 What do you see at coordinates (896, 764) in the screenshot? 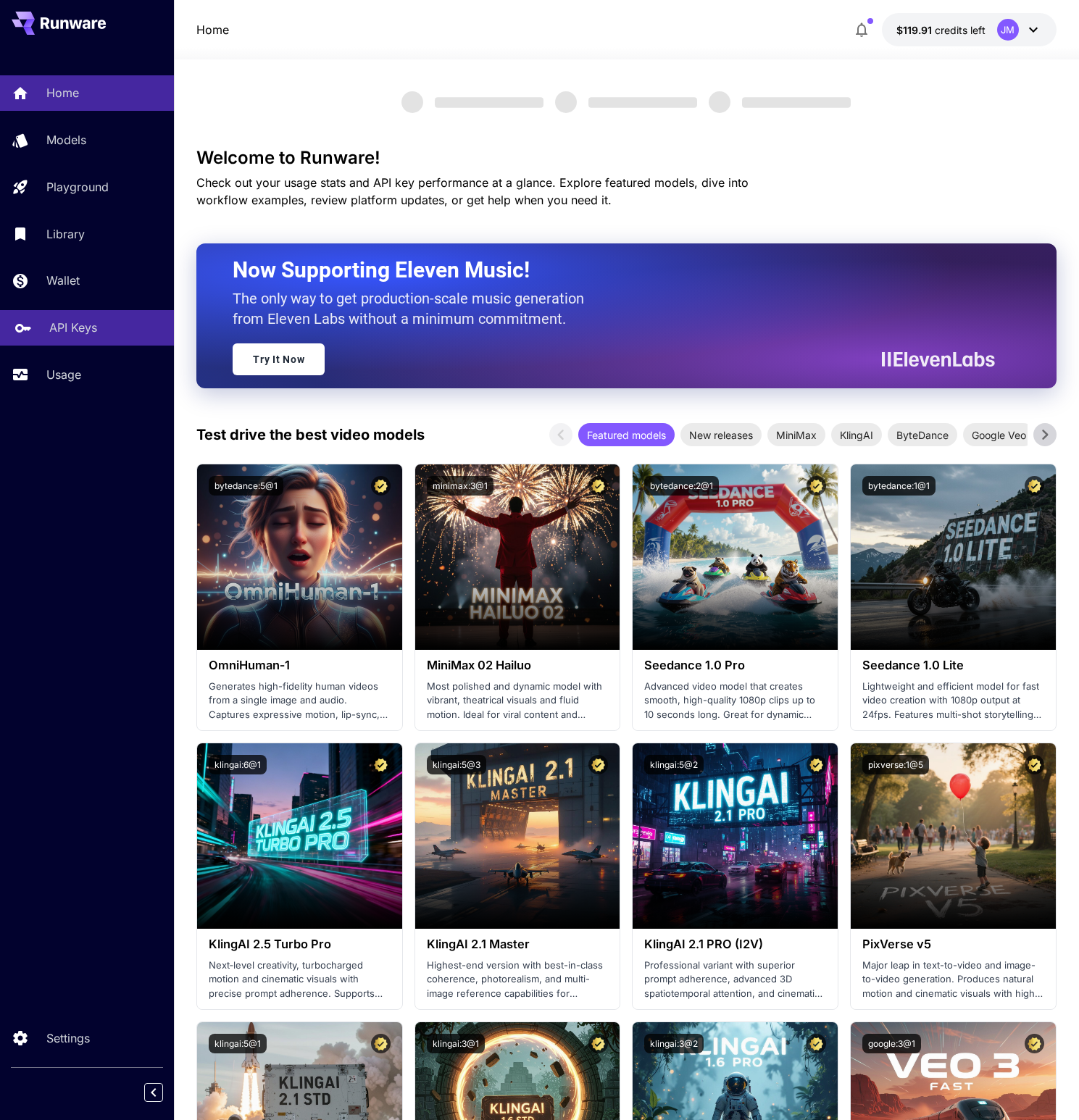
I see `button: pixverse:1@5` at bounding box center [896, 764].